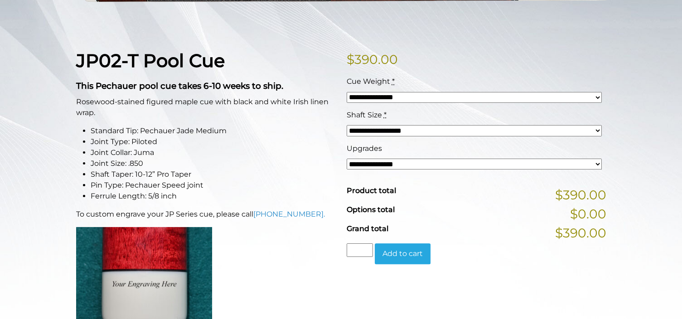 The width and height of the screenshot is (682, 319). What do you see at coordinates (213, 153) in the screenshot?
I see `li: Joint Collar: Juma` at bounding box center [213, 153].